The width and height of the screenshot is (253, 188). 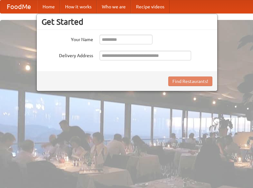 What do you see at coordinates (78, 7) in the screenshot?
I see `a: How it works` at bounding box center [78, 7].